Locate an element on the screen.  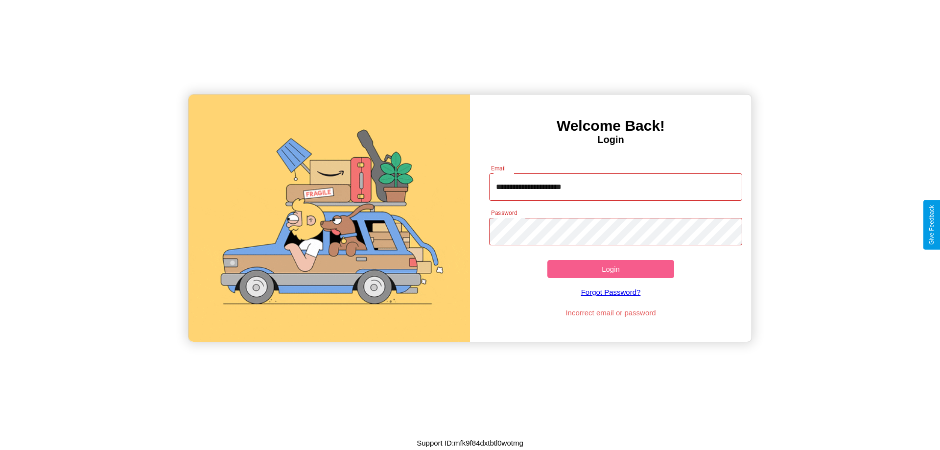
h3: Welcome Back! is located at coordinates (611, 126).